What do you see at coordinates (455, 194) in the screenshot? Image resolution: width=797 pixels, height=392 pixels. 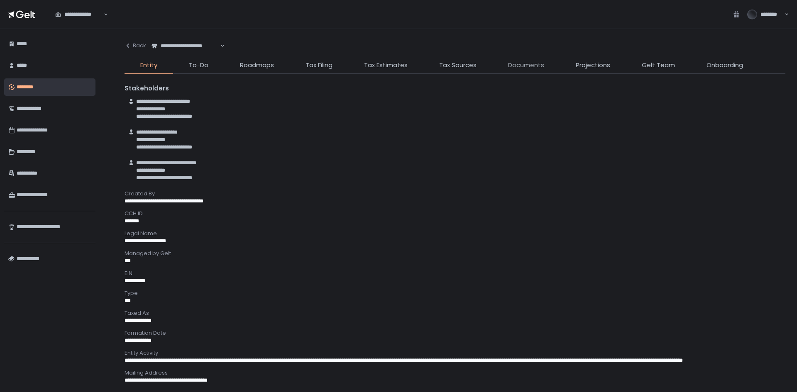 I see `div: Created By` at bounding box center [455, 194].